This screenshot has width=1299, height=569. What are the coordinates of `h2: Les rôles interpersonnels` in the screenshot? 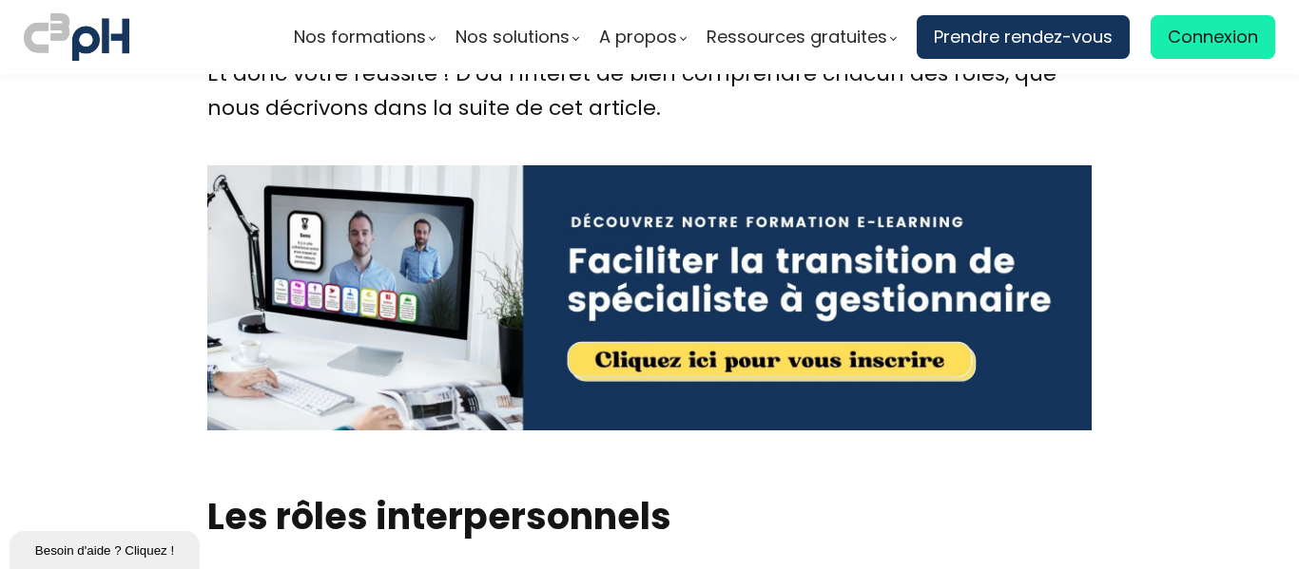 It's located at (649, 516).